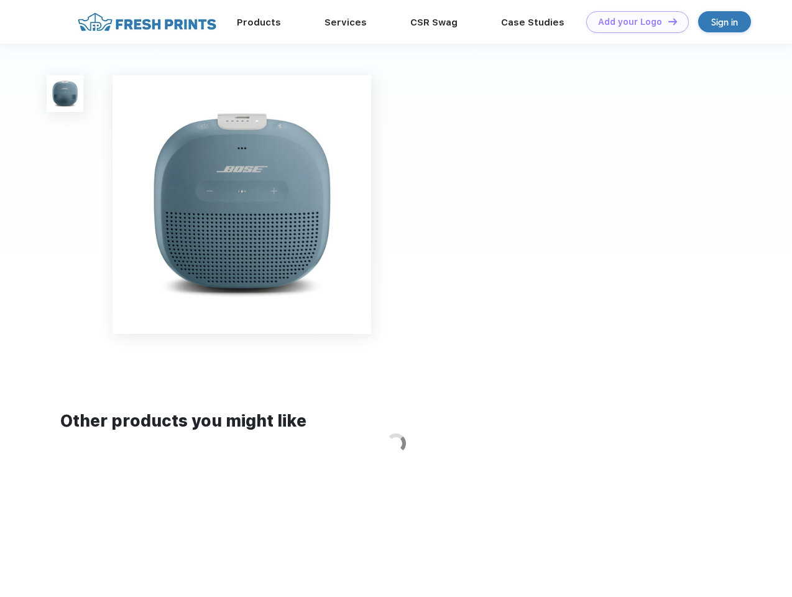 The image size is (792, 597). I want to click on a: Services, so click(346, 22).